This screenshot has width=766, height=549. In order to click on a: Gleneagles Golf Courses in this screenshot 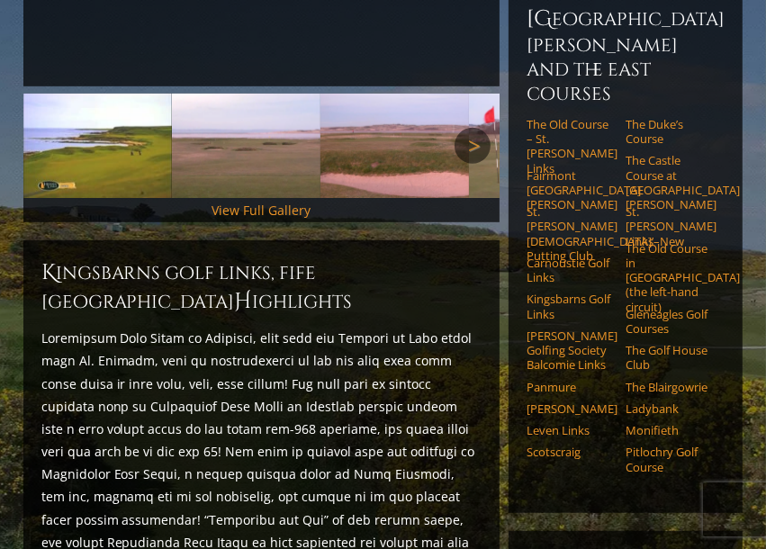, I will do `click(669, 321)`.